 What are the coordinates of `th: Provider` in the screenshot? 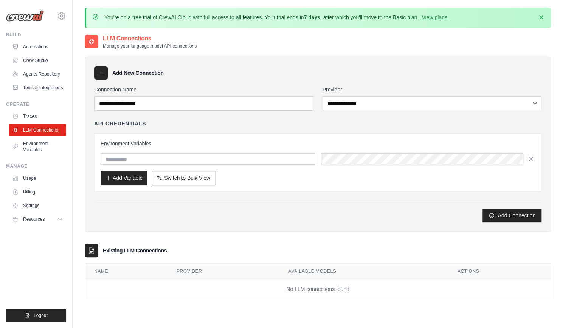 It's located at (223, 271).